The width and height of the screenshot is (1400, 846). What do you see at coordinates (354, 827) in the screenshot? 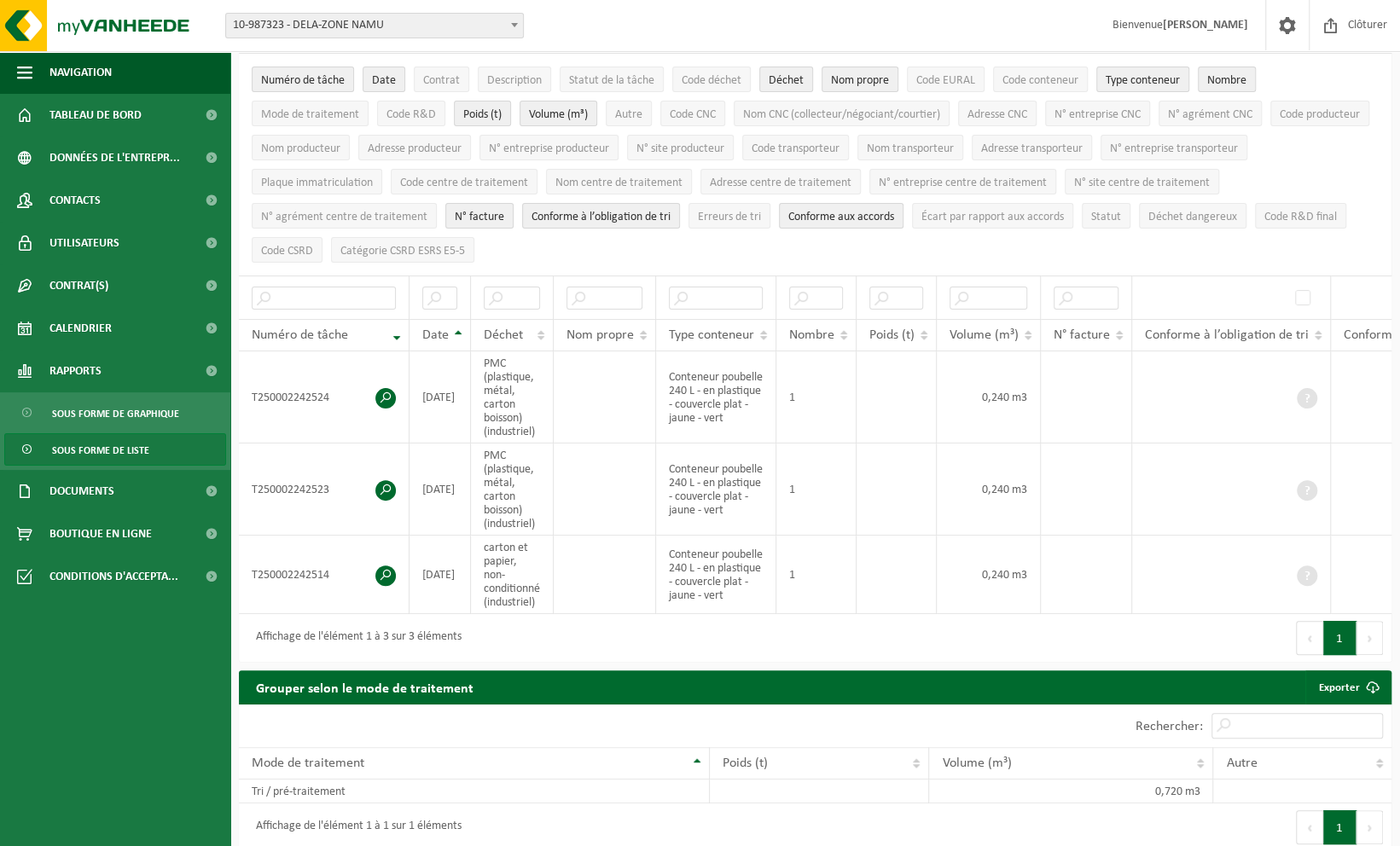
I see `div: Affichage de l'élément 1 à 1 sur 1 éléments` at bounding box center [354, 827].